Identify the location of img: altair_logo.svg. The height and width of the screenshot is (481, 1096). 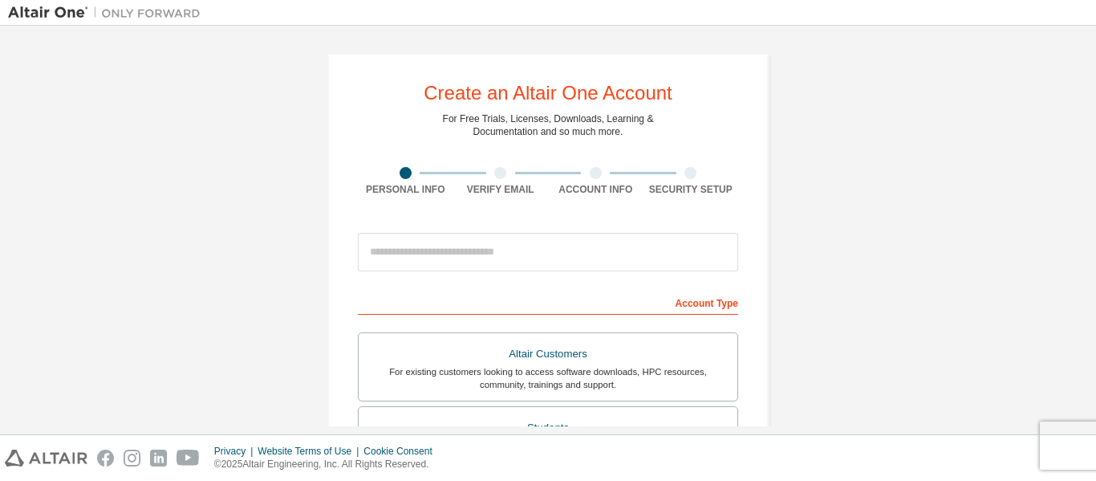
(46, 457).